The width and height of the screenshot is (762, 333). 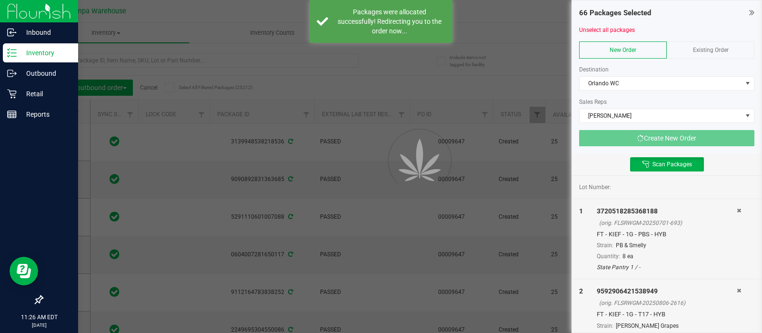 What do you see at coordinates (45, 32) in the screenshot?
I see `p: Inbound` at bounding box center [45, 32].